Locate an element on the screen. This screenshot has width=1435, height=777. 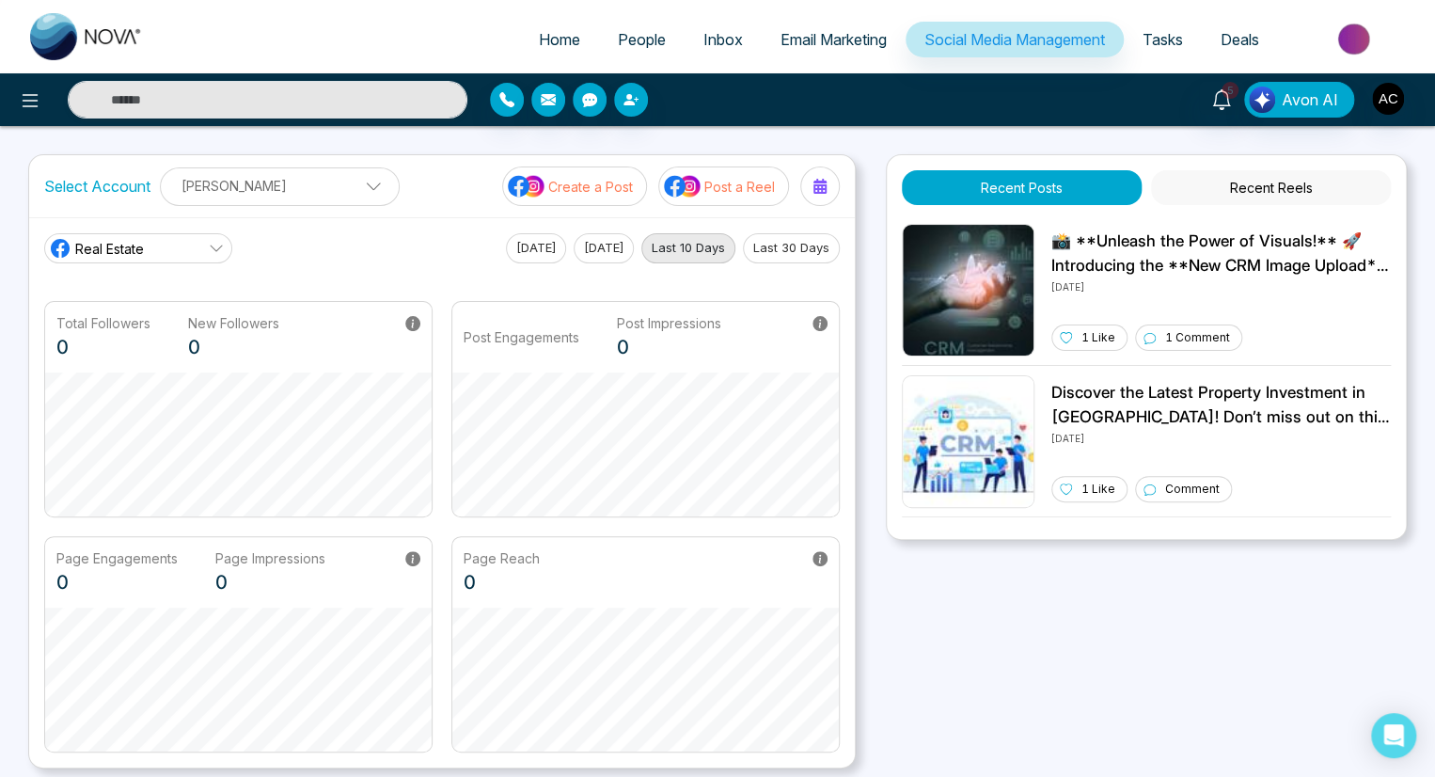
span: People is located at coordinates (641, 39).